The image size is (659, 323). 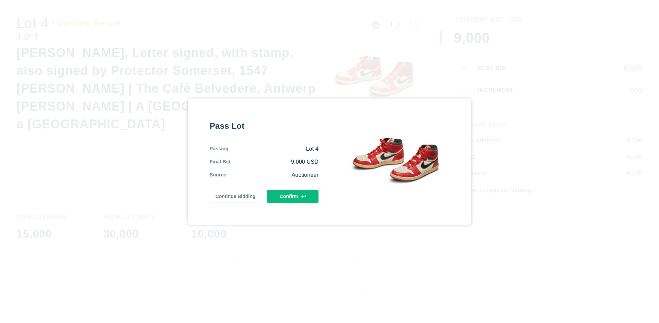 I want to click on div: Lot 4, so click(x=274, y=149).